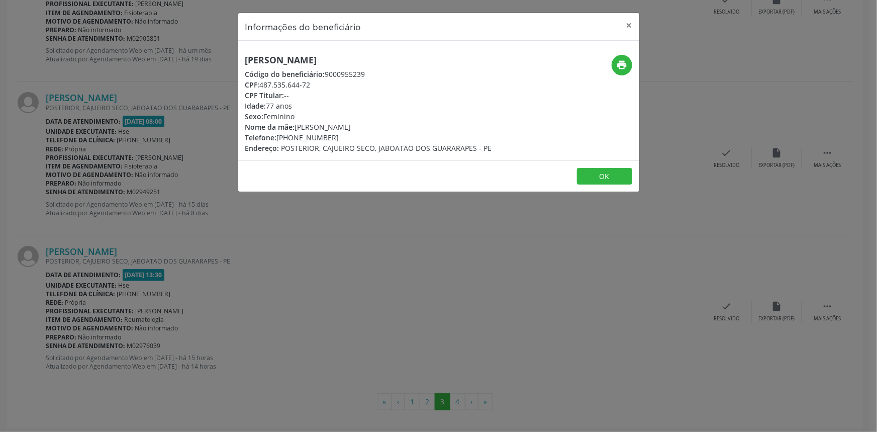 Image resolution: width=877 pixels, height=432 pixels. What do you see at coordinates (285, 74) in the screenshot?
I see `span: Código do beneficiário:` at bounding box center [285, 74].